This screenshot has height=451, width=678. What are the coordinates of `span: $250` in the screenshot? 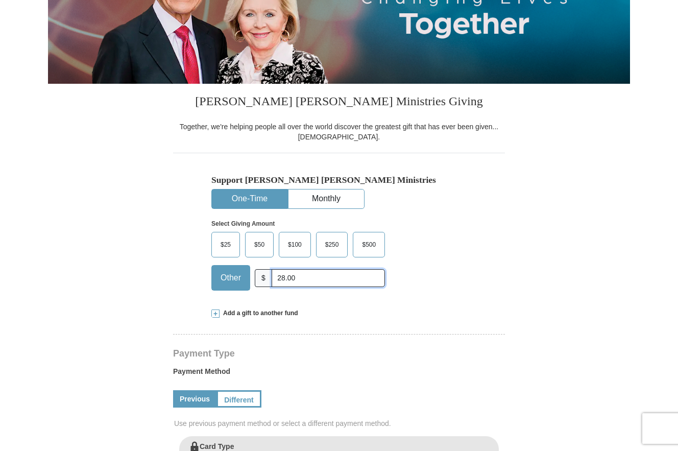 It's located at (332, 245).